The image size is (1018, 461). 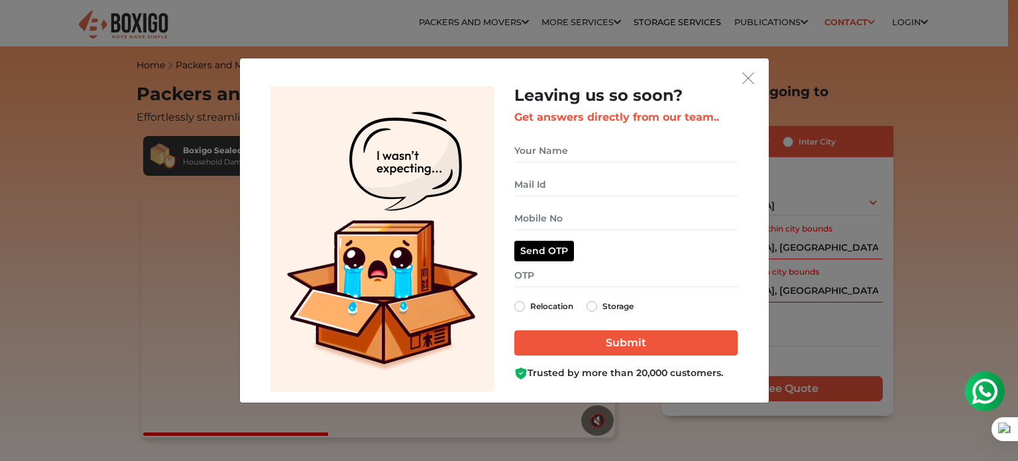 What do you see at coordinates (27, 27) in the screenshot?
I see `img: whatsapp-icon.svg` at bounding box center [27, 27].